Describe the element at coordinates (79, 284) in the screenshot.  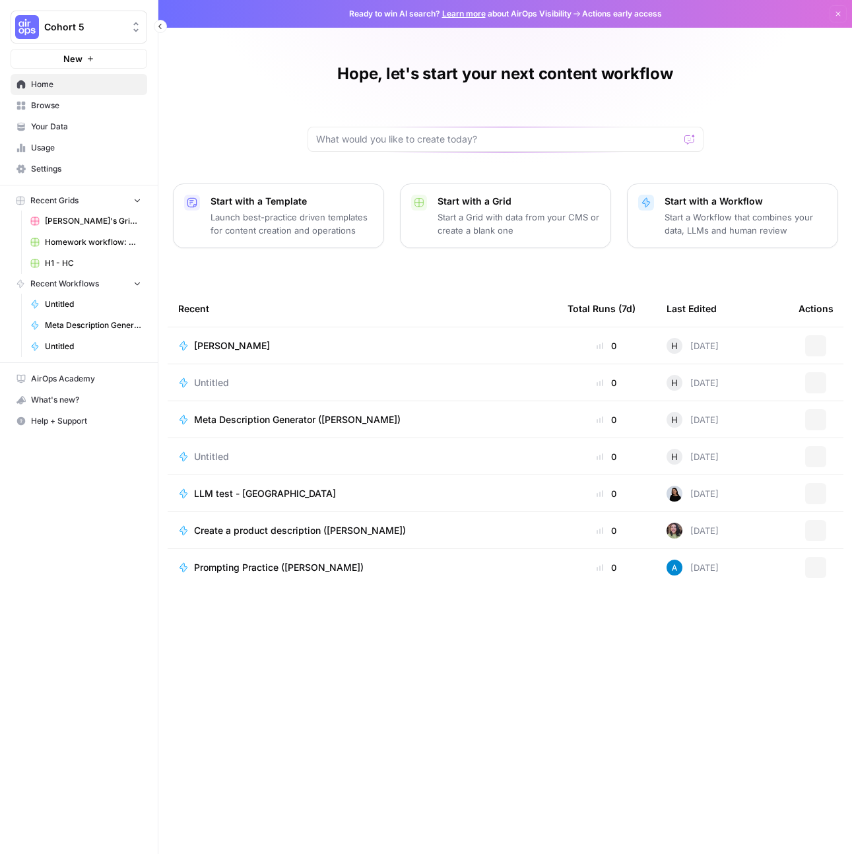
I see `button: Recent Workflows` at that location.